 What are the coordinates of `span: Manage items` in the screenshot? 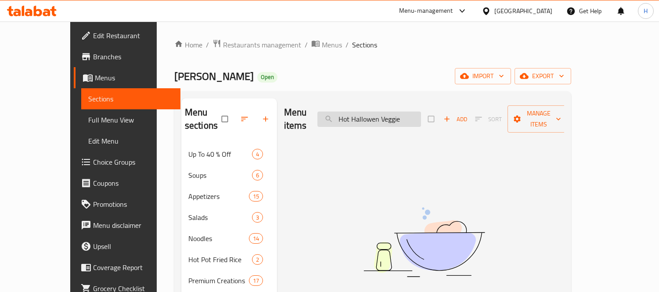 It's located at (538, 119).